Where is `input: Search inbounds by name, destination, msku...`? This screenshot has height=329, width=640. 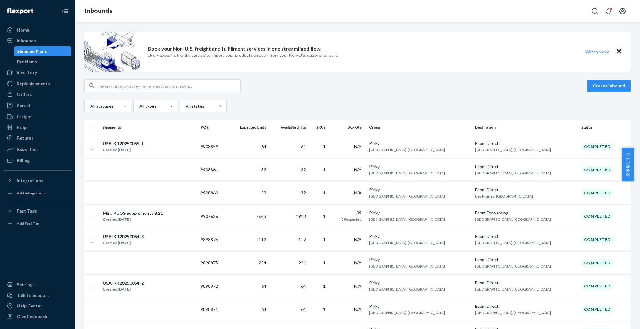 input: Search inbounds by name, destination, msku... is located at coordinates (170, 86).